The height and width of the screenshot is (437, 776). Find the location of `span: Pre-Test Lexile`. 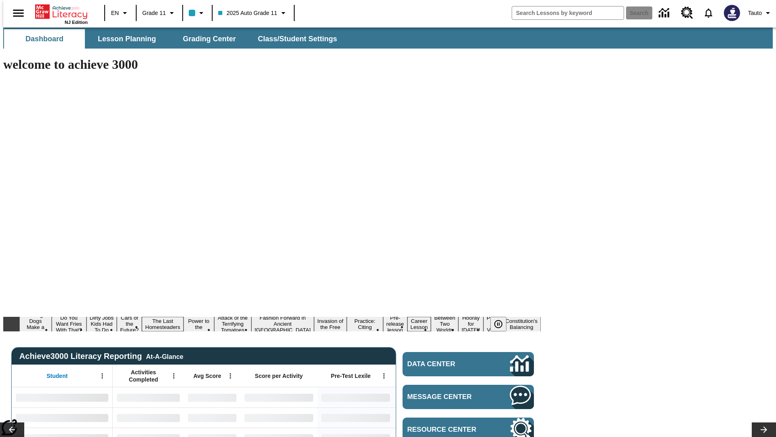

span: Pre-Test Lexile is located at coordinates (351, 376).